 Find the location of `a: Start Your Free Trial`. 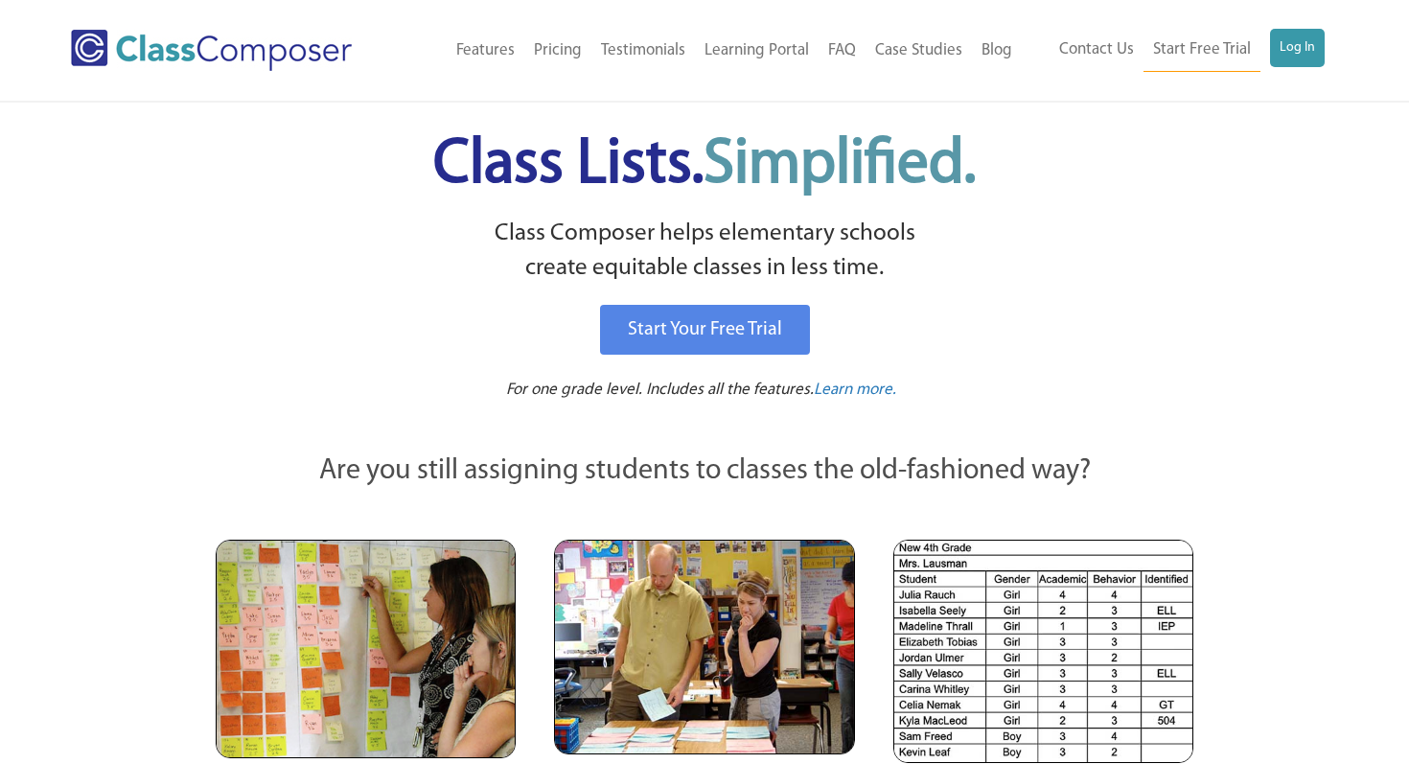

a: Start Your Free Trial is located at coordinates (704, 330).